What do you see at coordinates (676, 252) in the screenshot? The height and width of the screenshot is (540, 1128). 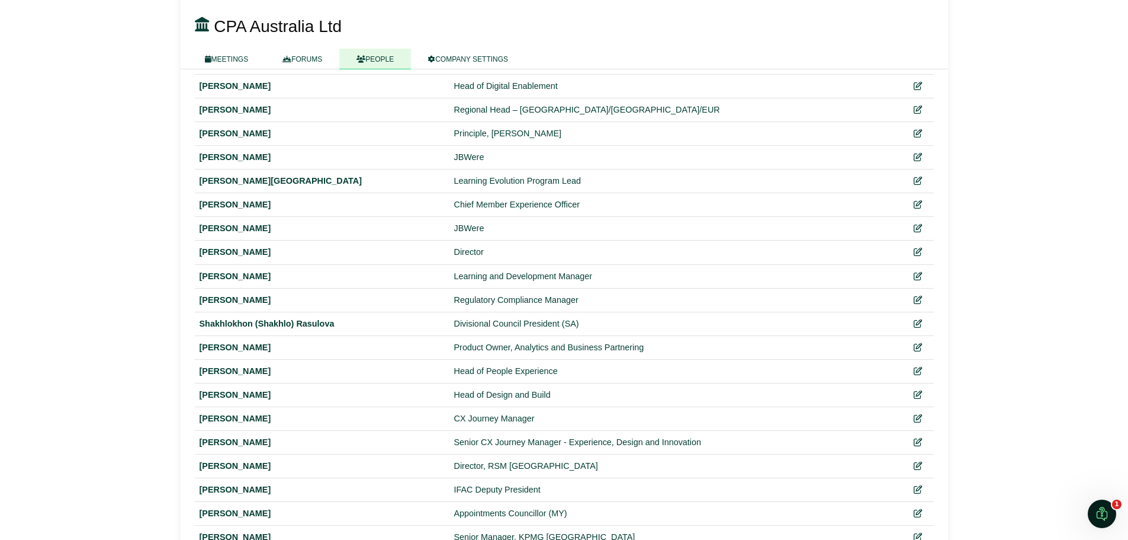 I see `div: Director` at bounding box center [676, 252].